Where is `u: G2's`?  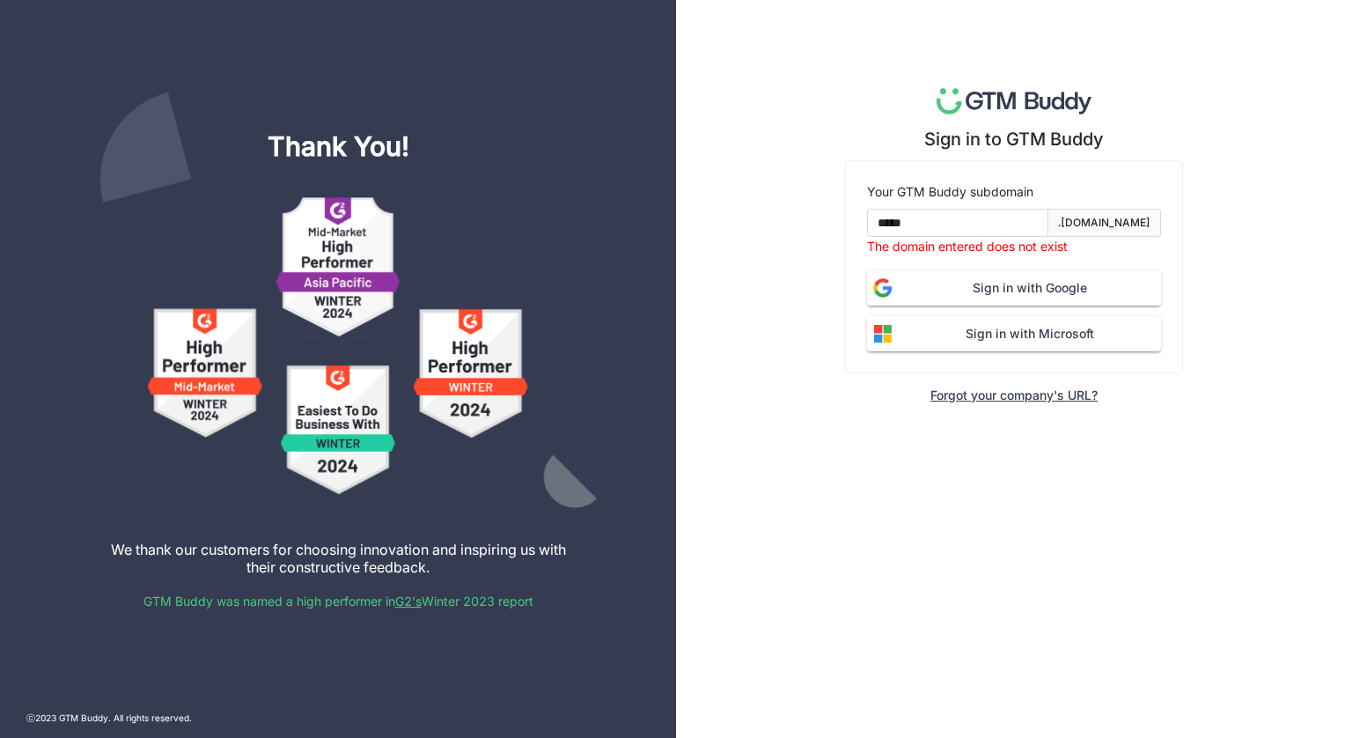
u: G2's is located at coordinates (408, 600).